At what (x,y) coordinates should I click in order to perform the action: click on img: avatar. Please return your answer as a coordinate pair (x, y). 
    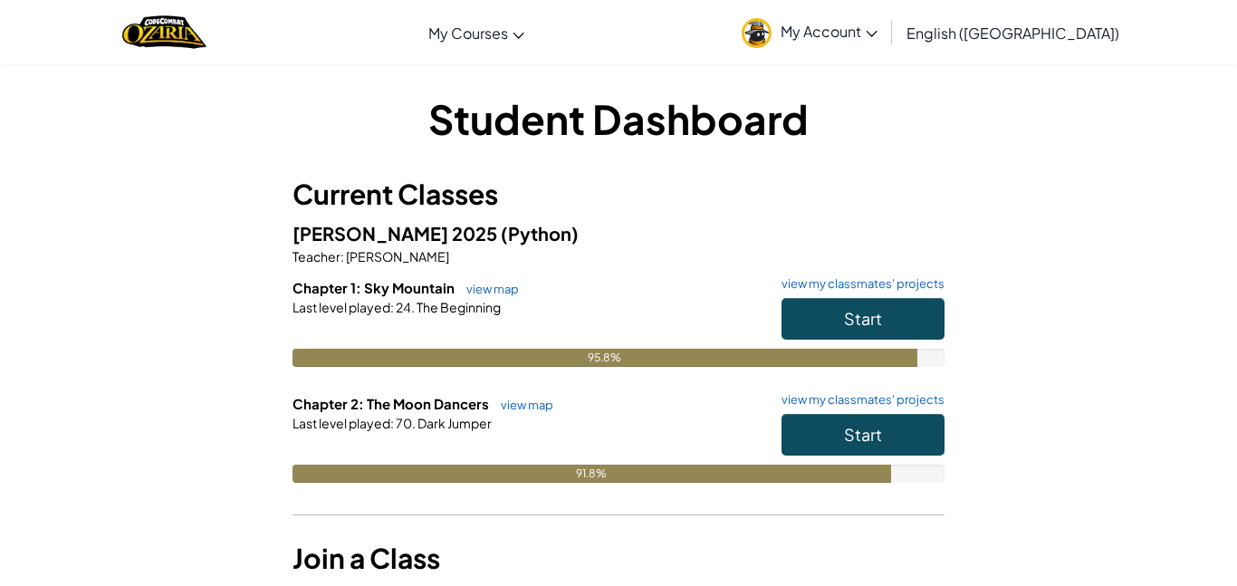
    Looking at the image, I should click on (756, 33).